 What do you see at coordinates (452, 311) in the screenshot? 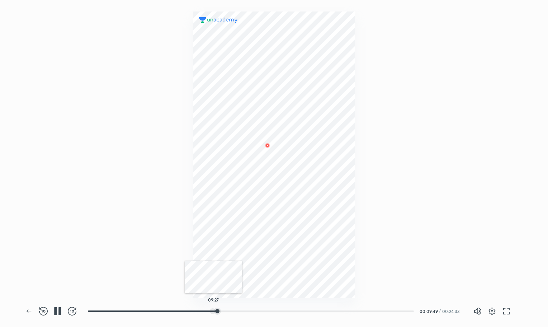
I see `div: 00:24:33` at bounding box center [452, 311].